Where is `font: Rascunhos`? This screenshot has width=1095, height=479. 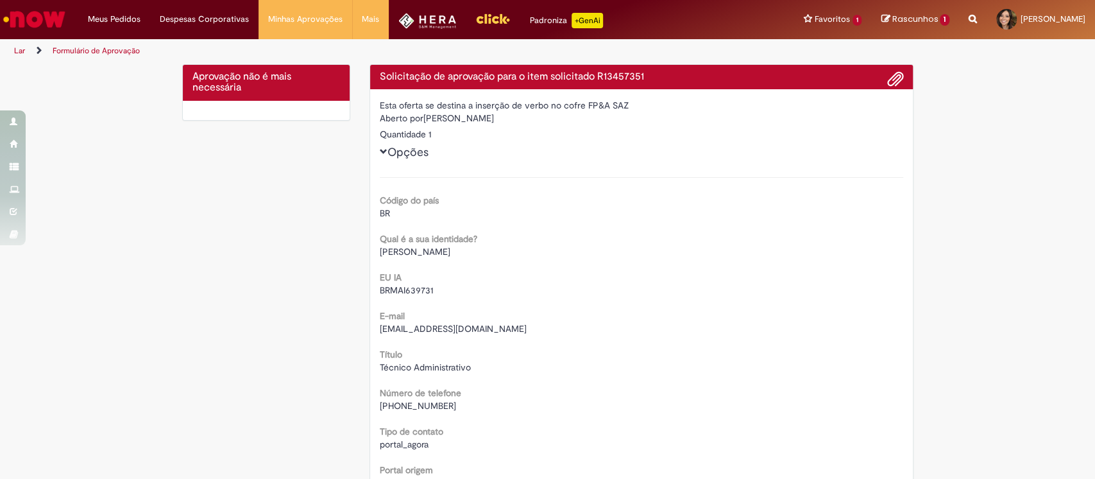 font: Rascunhos is located at coordinates (915, 19).